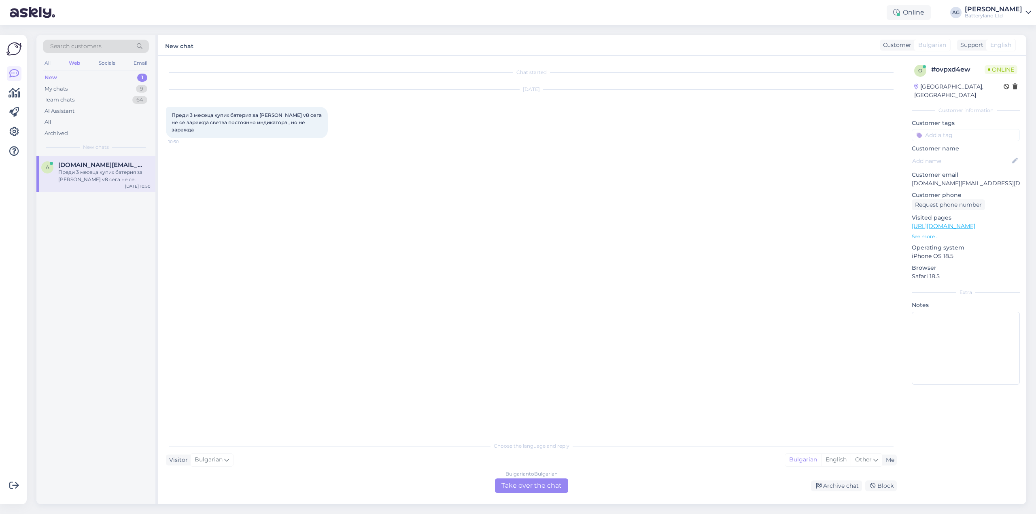 The image size is (1036, 514). Describe the element at coordinates (966, 276) in the screenshot. I see `p: Safari 18.5` at that location.